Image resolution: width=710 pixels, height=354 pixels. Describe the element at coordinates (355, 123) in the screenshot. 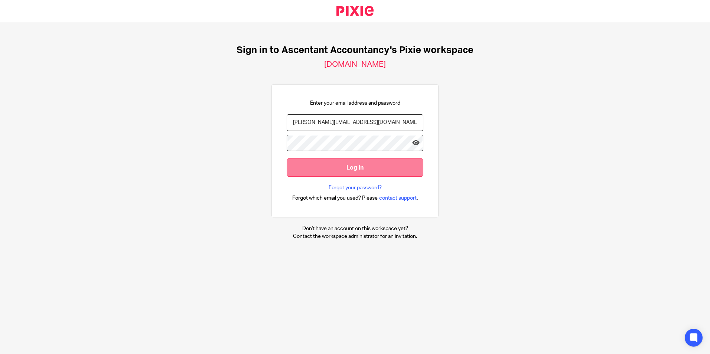

I see `input: name@example.com` at that location.